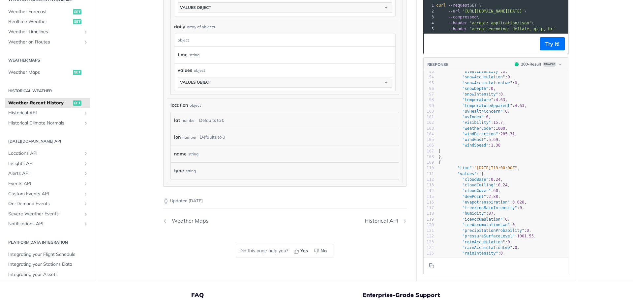 Image resolution: width=633 pixels, height=300 pixels. I want to click on a: Historical Climate NormalsShow subpages for Historical Climate Normals, so click(47, 123).